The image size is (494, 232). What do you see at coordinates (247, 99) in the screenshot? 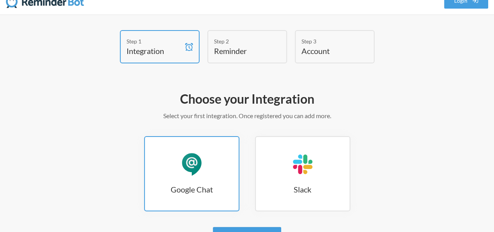
I see `h2: Choose your Integration` at bounding box center [247, 99].